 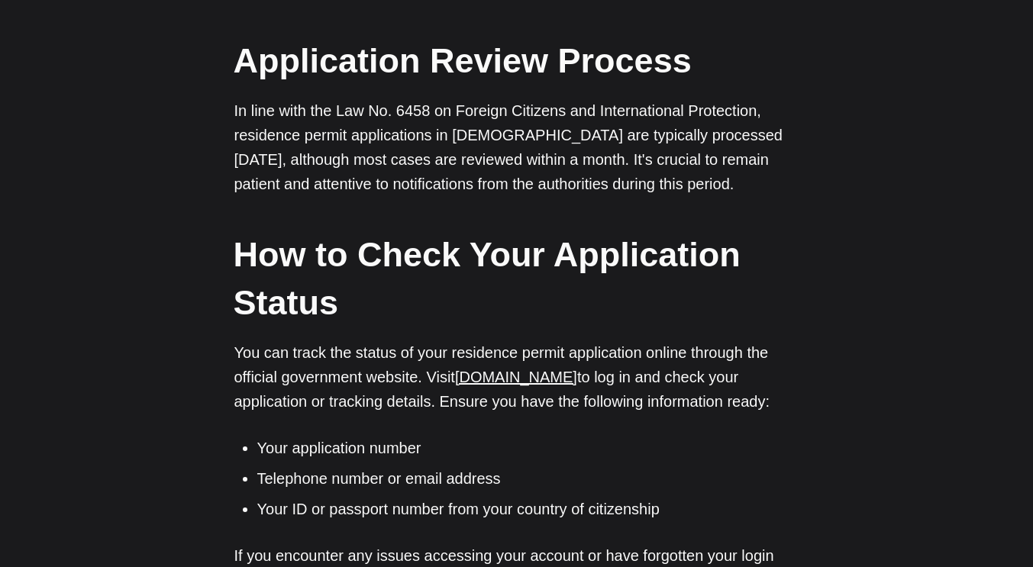 What do you see at coordinates (517, 147) in the screenshot?
I see `p: In line with the Law No. 6458 on Foreign Citizens and International Protection, residence permit ...` at bounding box center [517, 147].